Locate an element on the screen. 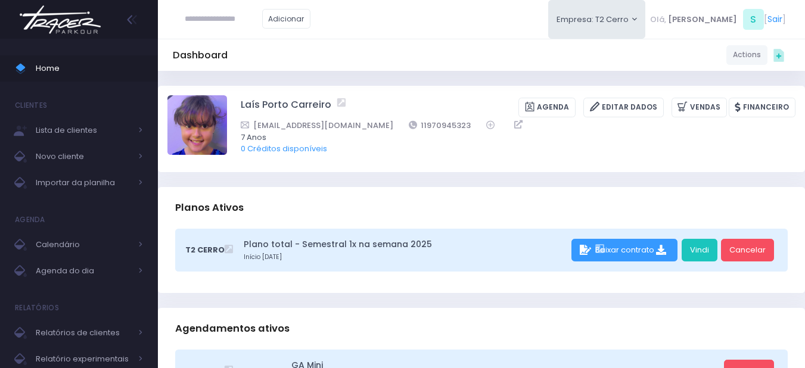 The image size is (805, 368). h4: Agenda is located at coordinates (30, 220).